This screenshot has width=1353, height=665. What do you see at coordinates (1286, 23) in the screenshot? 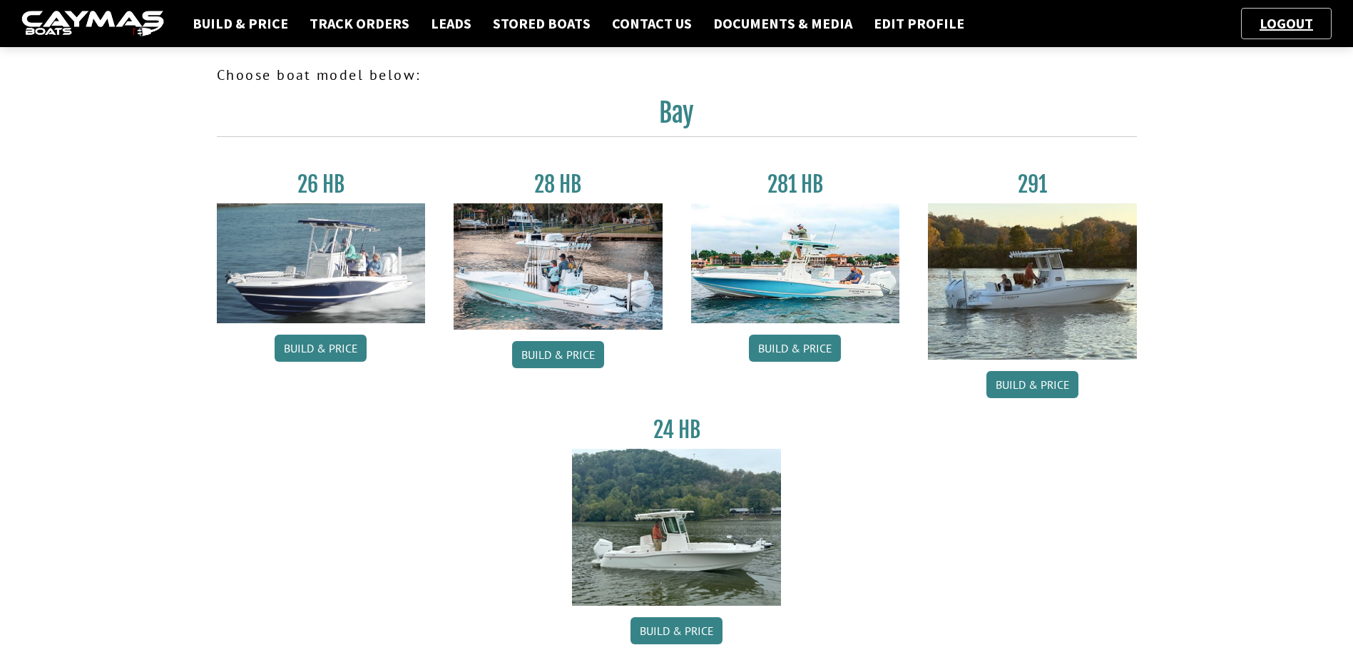
I see `a: Logout` at bounding box center [1286, 23].